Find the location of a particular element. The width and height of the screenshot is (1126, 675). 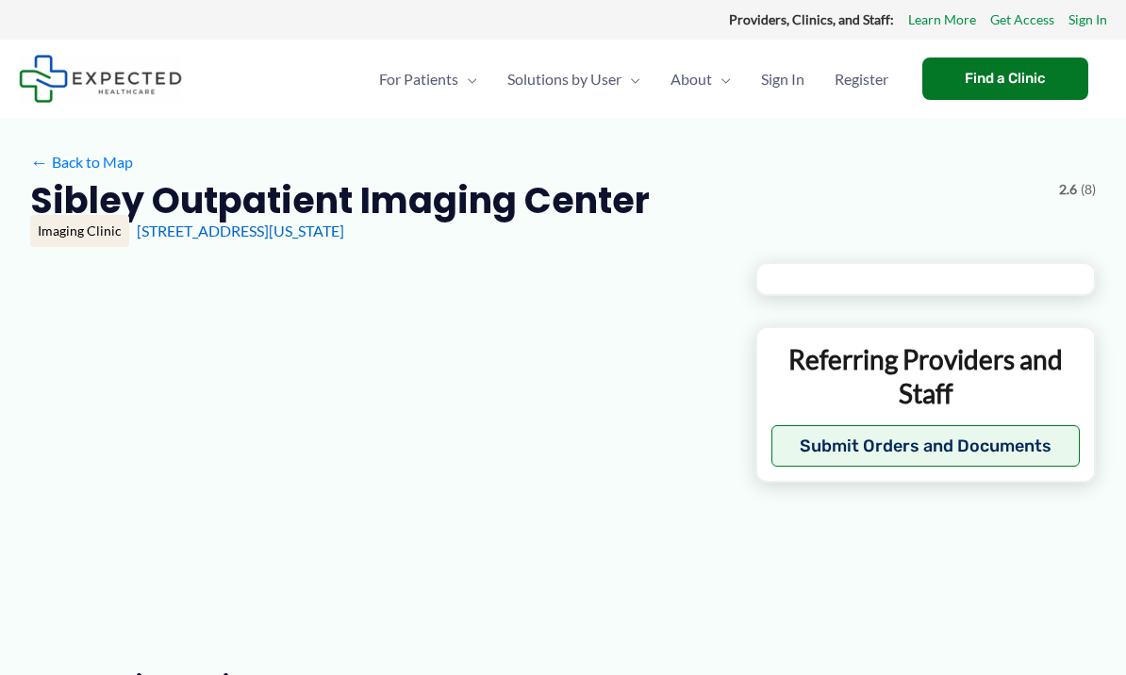

div: Find a Clinic is located at coordinates (1006, 78).